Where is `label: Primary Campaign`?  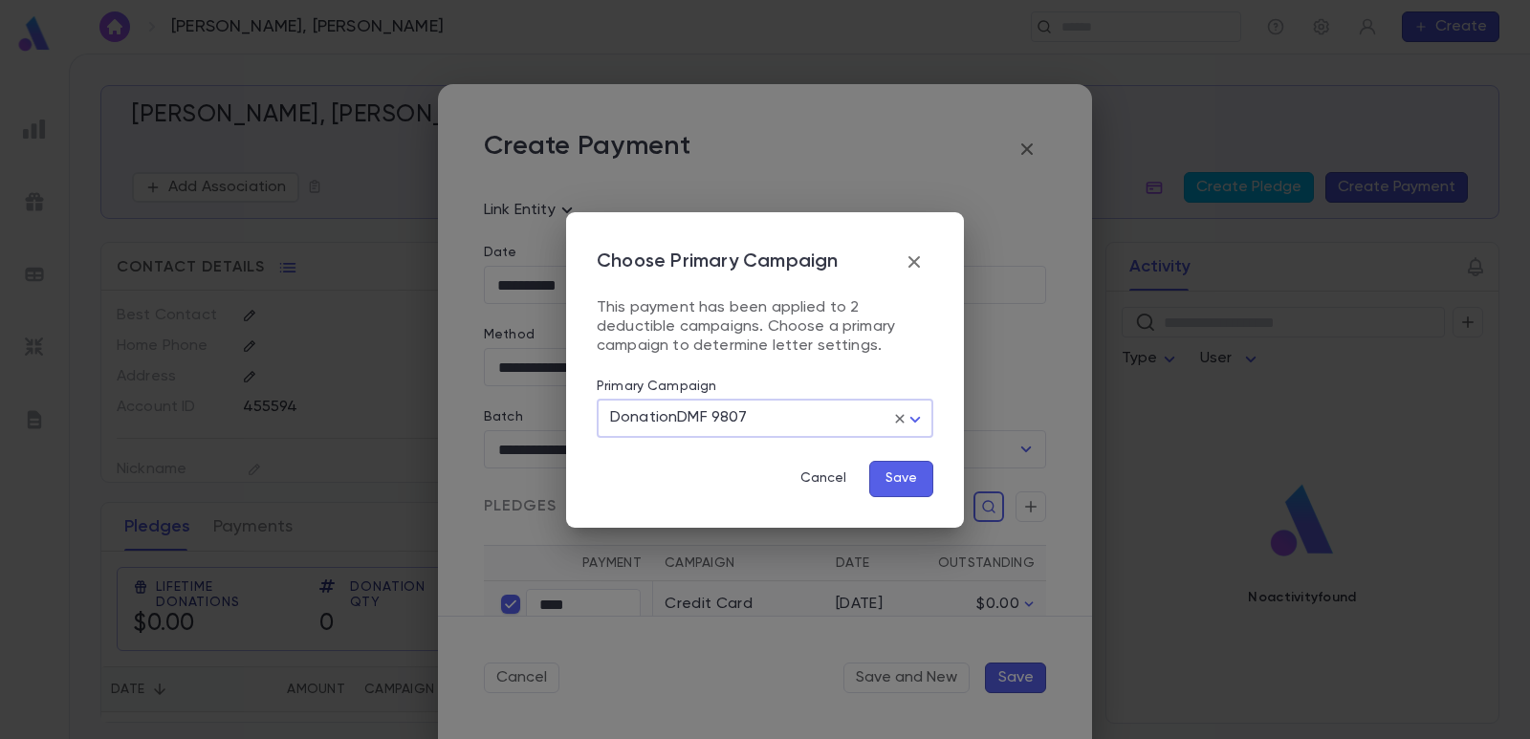
label: Primary Campaign is located at coordinates (656, 386).